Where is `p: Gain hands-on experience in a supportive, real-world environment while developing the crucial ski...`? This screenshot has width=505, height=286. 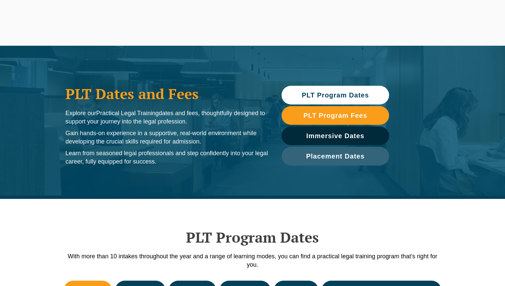
p: Gain hands-on experience in a supportive, real-world environment while developing the crucial ski... is located at coordinates (167, 138).